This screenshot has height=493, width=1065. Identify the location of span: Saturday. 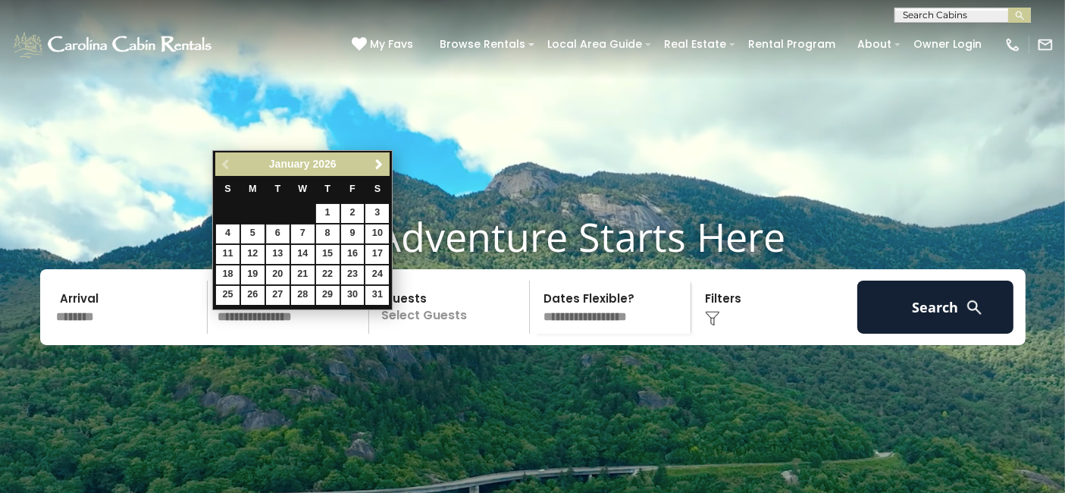
(377, 189).